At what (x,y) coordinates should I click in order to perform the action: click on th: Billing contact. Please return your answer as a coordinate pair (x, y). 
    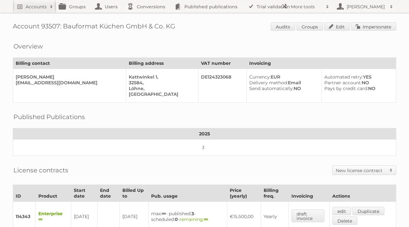
    Looking at the image, I should click on (70, 63).